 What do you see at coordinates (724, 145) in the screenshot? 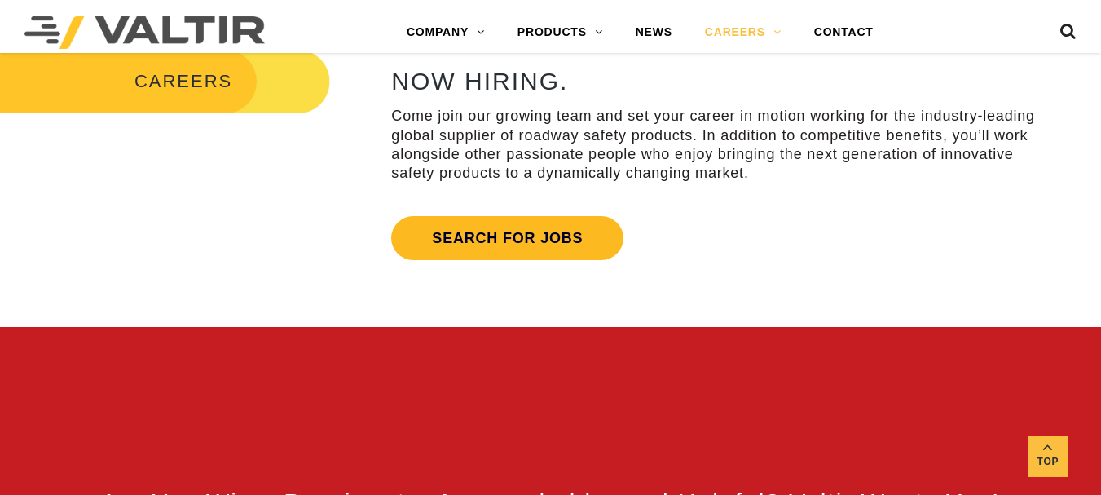
I see `p: Come join our growing team and set your career in motion working for the industry-leading global ...` at bounding box center [724, 145].